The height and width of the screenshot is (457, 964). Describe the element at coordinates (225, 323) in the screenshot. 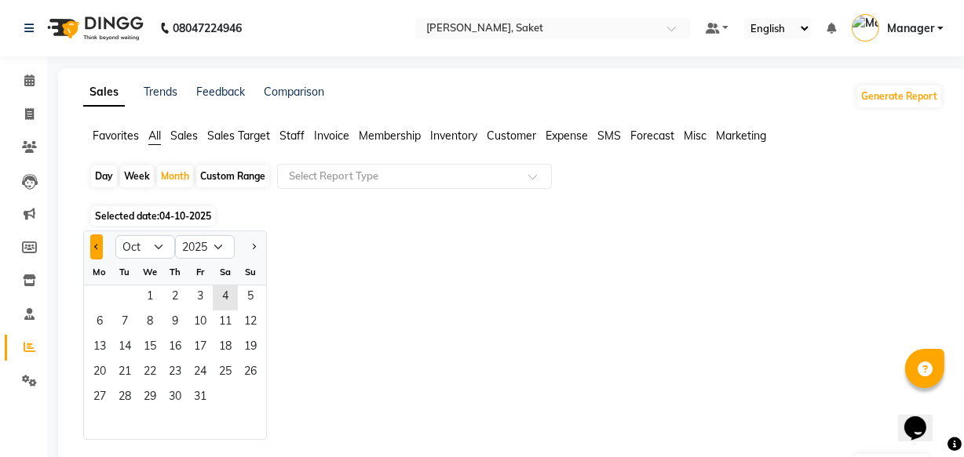

I see `span: 11` at that location.